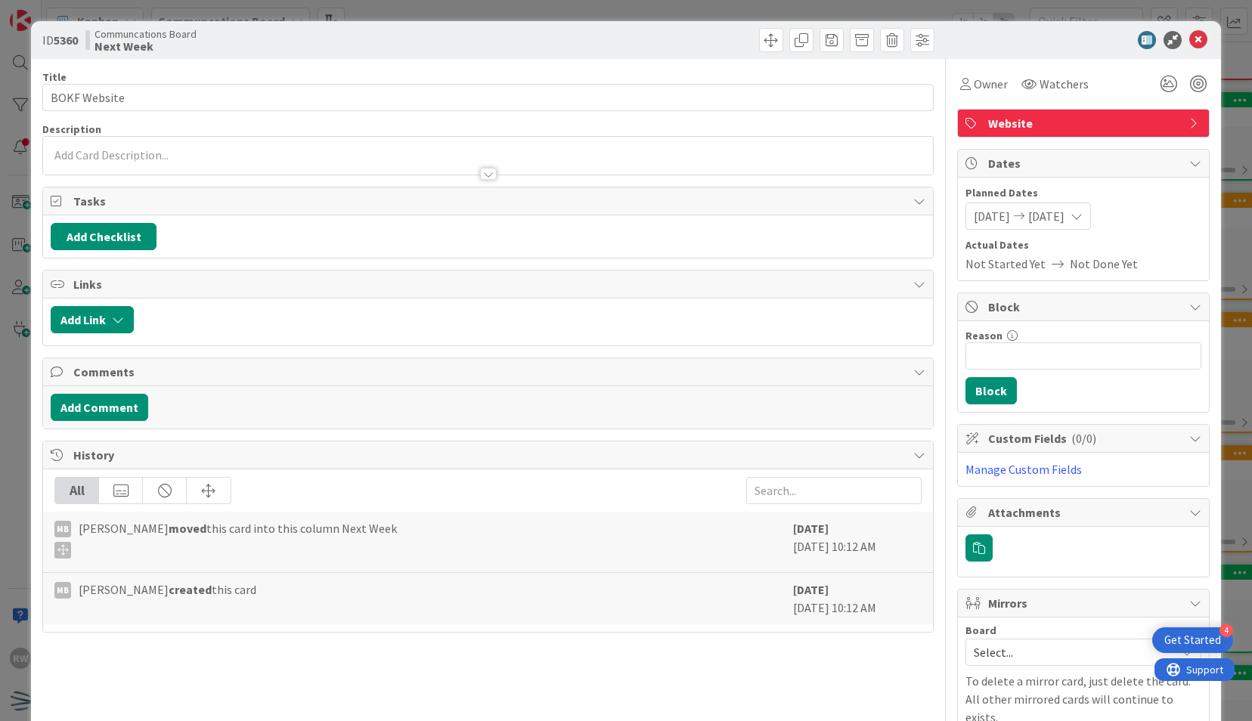 The height and width of the screenshot is (721, 1252). Describe the element at coordinates (190, 590) in the screenshot. I see `b: created` at that location.